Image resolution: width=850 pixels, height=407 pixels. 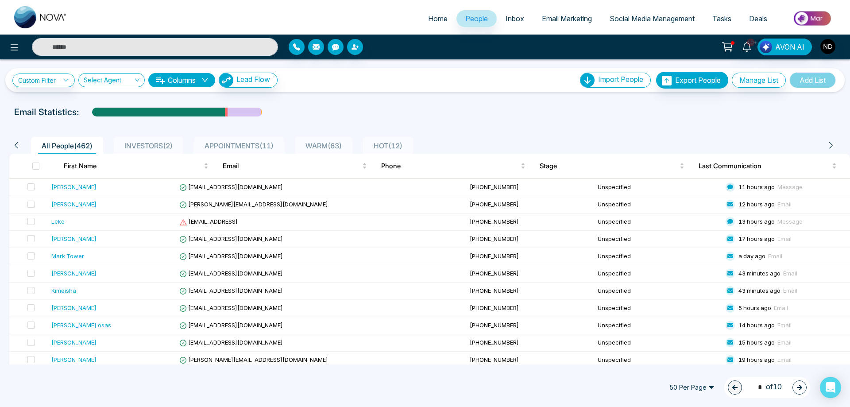 I want to click on span: 43 minutes ago, so click(x=760, y=291).